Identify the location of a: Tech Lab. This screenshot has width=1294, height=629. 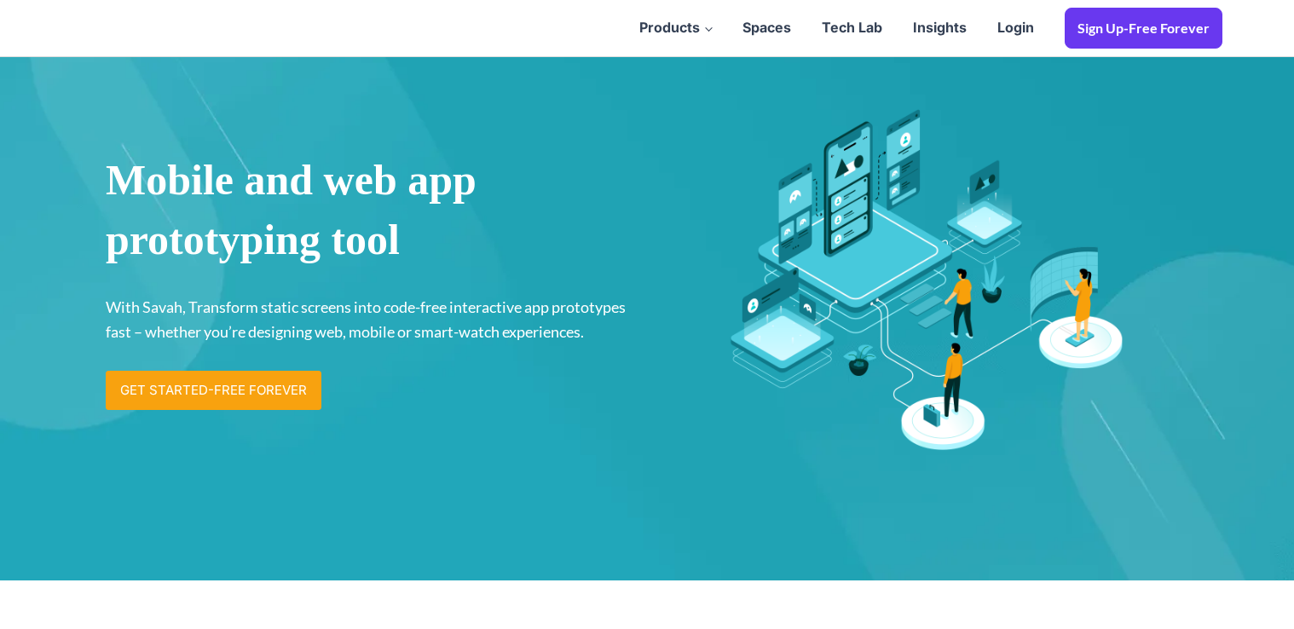
(852, 28).